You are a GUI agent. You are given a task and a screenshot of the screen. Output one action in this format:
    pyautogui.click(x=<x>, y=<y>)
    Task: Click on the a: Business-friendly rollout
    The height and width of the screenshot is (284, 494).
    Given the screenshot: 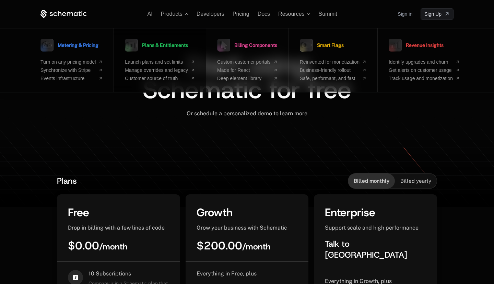 What is the action you would take?
    pyautogui.click(x=333, y=70)
    